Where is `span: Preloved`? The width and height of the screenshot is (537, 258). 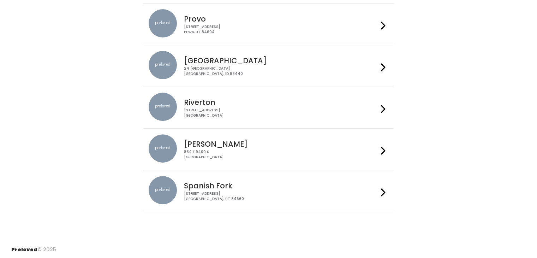
span: Preloved is located at coordinates (24, 249).